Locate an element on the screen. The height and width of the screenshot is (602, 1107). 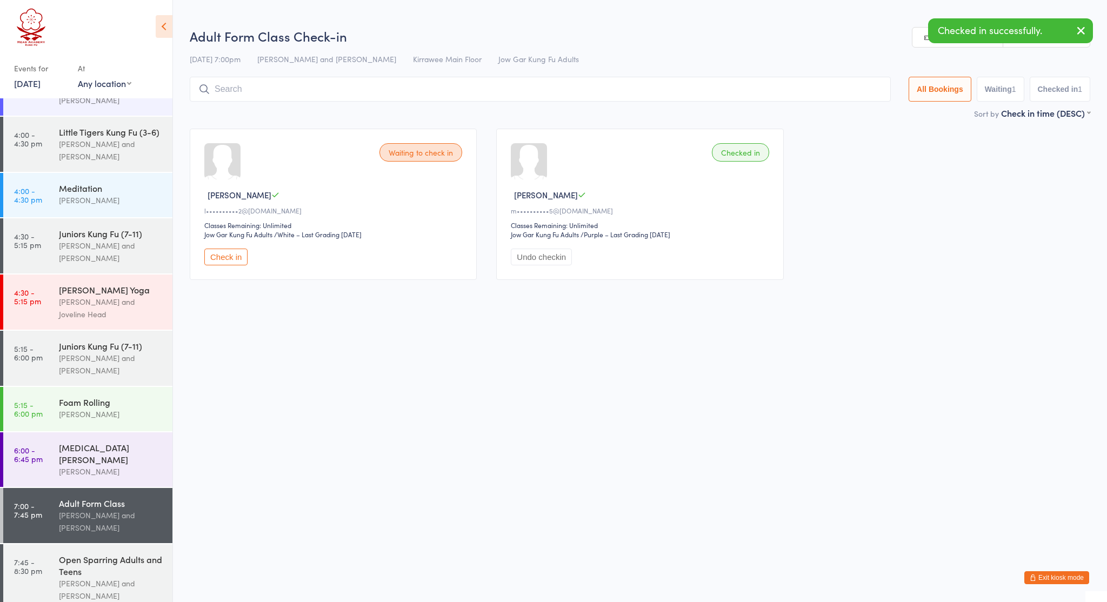
div: Any location is located at coordinates (104, 83).